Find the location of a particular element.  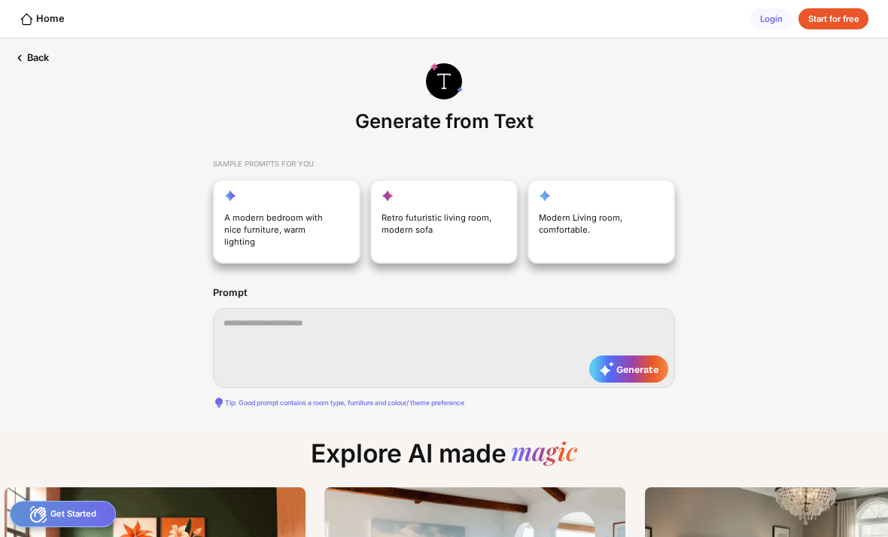

img: generate-from-text-icon.svg is located at coordinates (444, 81).